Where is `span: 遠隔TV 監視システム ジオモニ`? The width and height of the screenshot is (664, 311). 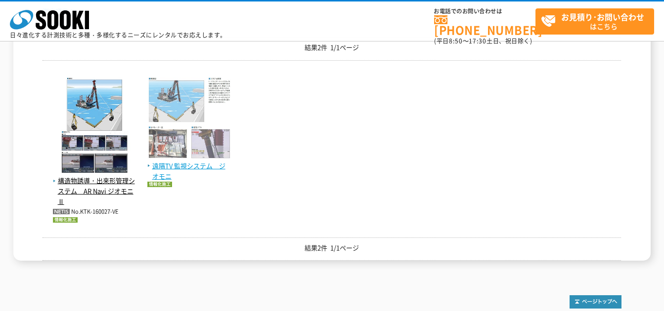 span: 遠隔TV 監視システム ジオモニ is located at coordinates (189, 172).